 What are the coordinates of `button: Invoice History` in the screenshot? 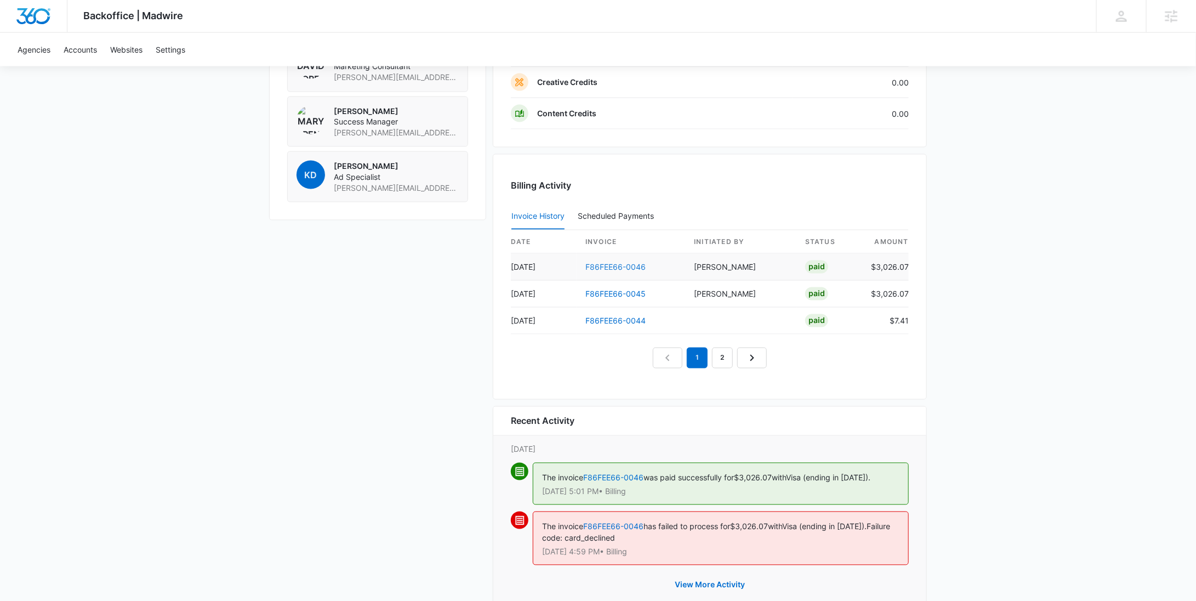 It's located at (538, 216).